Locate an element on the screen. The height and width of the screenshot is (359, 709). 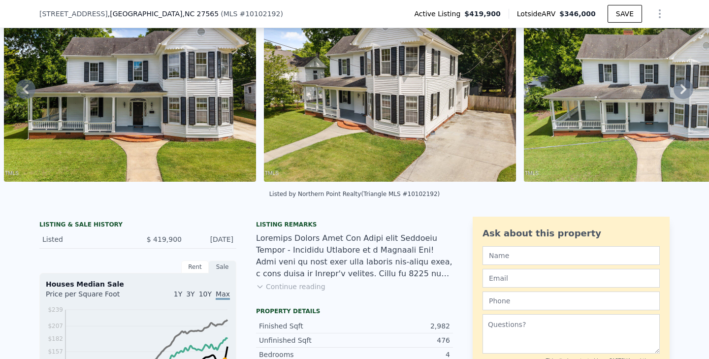
input: Name is located at coordinates (571, 255).